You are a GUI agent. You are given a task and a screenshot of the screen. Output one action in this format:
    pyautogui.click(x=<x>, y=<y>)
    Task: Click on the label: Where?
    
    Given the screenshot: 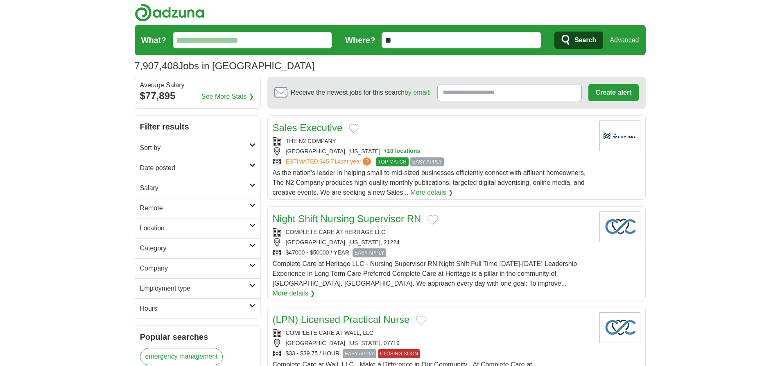 What is the action you would take?
    pyautogui.click(x=360, y=40)
    